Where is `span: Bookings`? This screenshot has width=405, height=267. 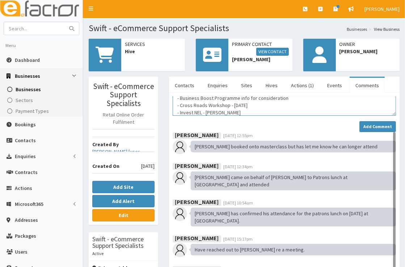 span: Bookings is located at coordinates (25, 124).